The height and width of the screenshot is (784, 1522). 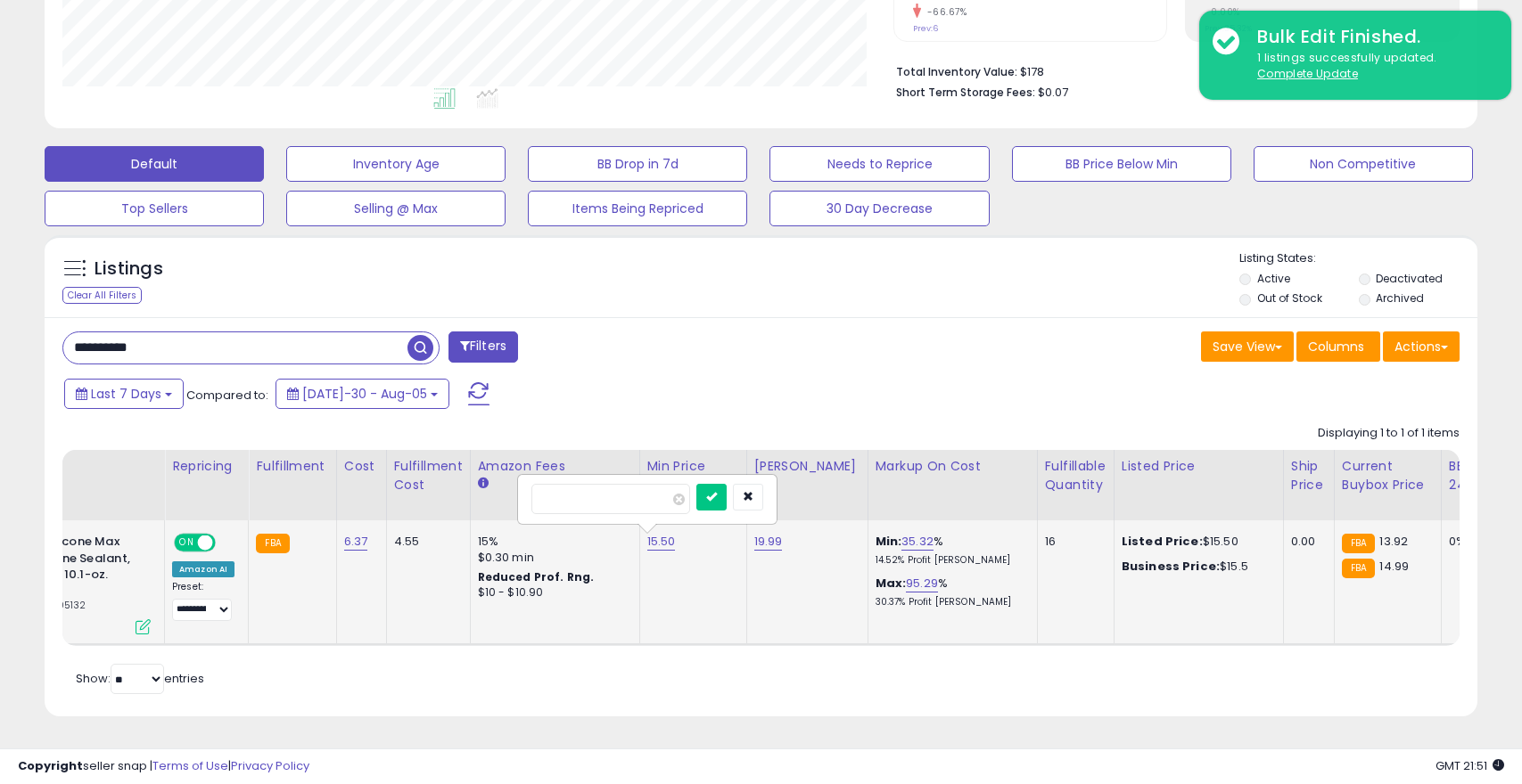 What do you see at coordinates (396, 208) in the screenshot?
I see `button: Selling @ Max` at bounding box center [396, 208].